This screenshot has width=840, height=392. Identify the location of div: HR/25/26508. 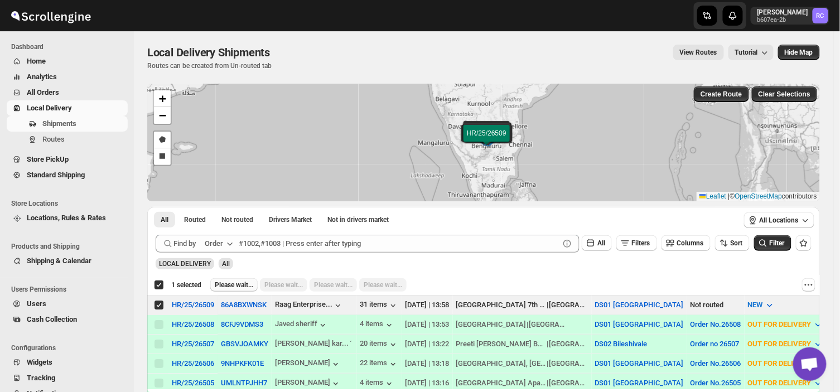
(193, 324).